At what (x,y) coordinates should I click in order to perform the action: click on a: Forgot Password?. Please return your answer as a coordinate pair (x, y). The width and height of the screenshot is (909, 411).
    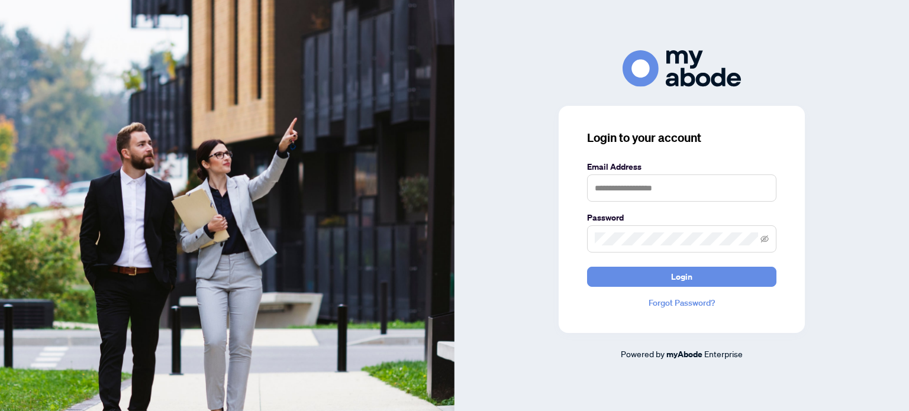
    Looking at the image, I should click on (681, 303).